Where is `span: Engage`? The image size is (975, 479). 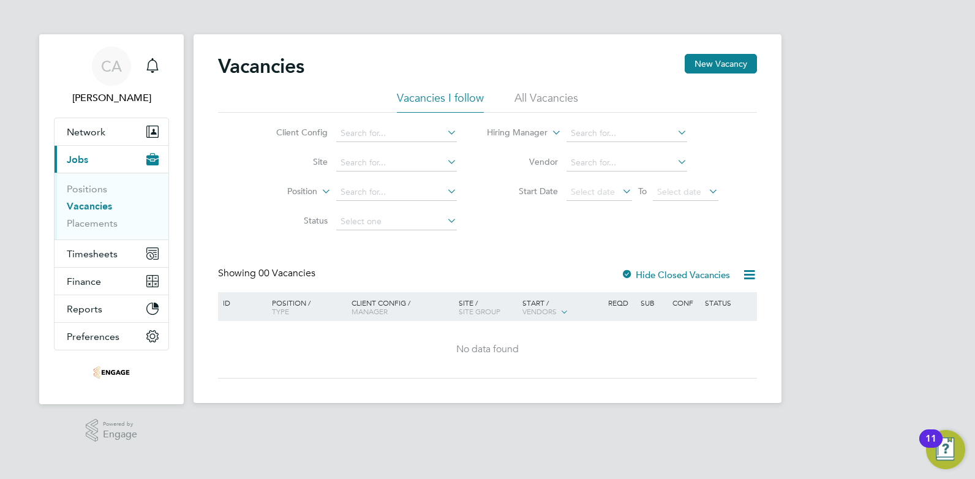 span: Engage is located at coordinates (120, 434).